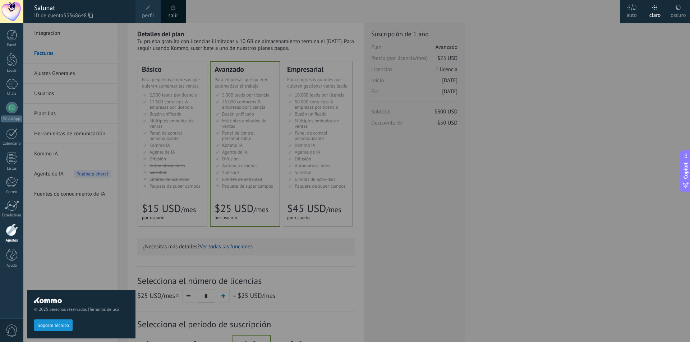 The width and height of the screenshot is (690, 342). I want to click on span: ID de cuenta, so click(81, 16).